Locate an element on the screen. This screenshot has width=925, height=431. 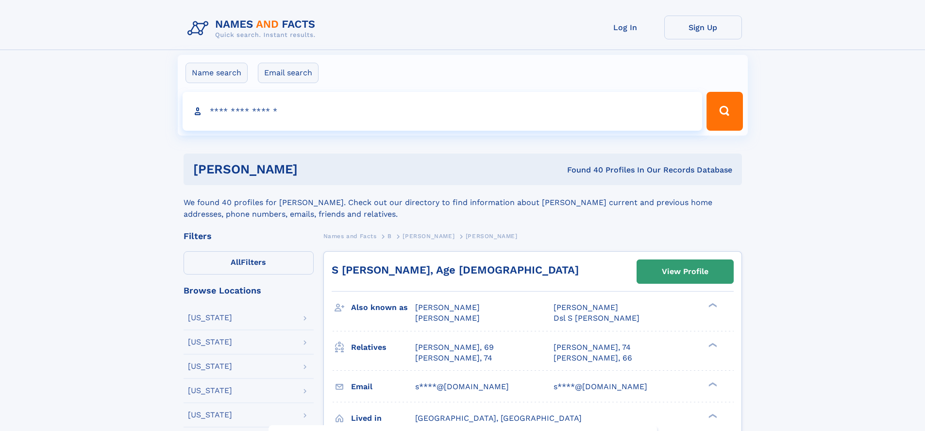
input: search input is located at coordinates (443, 111).